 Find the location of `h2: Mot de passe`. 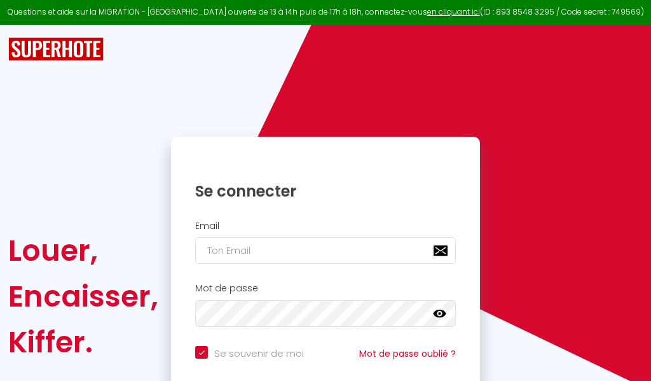

h2: Mot de passe is located at coordinates (326, 288).